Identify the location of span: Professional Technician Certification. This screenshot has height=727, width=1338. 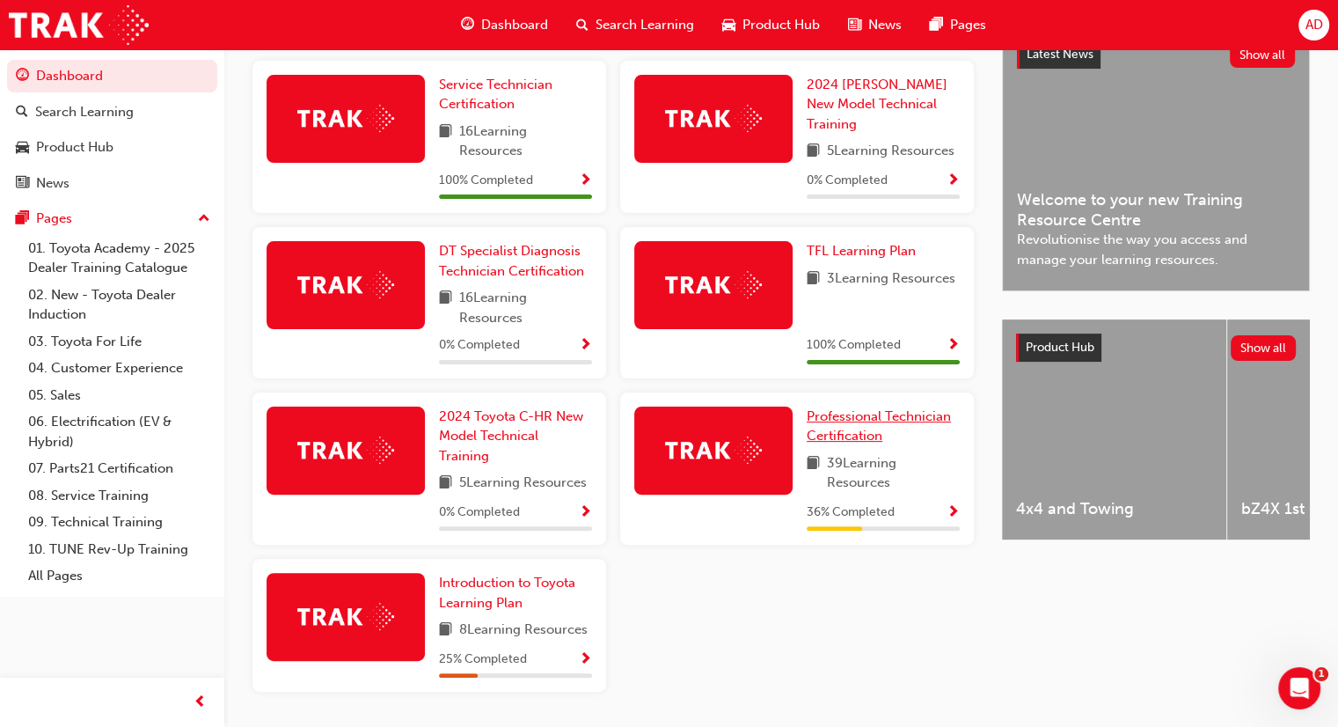
(879, 426).